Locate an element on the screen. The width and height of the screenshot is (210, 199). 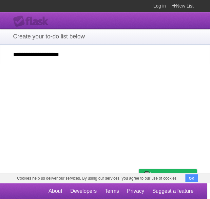
img: Buy me a coffee is located at coordinates (147, 175).